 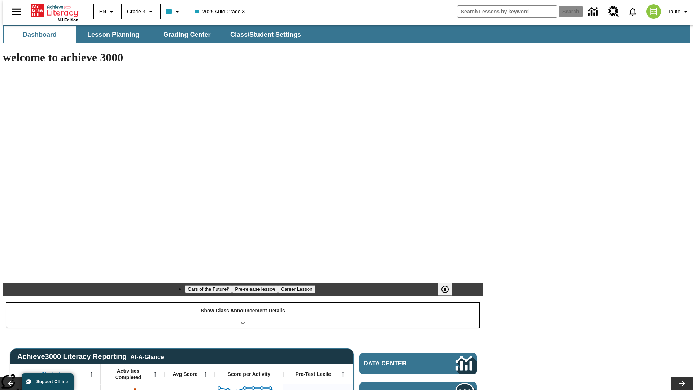 I want to click on h1: welcome to achieve 3000, so click(x=243, y=57).